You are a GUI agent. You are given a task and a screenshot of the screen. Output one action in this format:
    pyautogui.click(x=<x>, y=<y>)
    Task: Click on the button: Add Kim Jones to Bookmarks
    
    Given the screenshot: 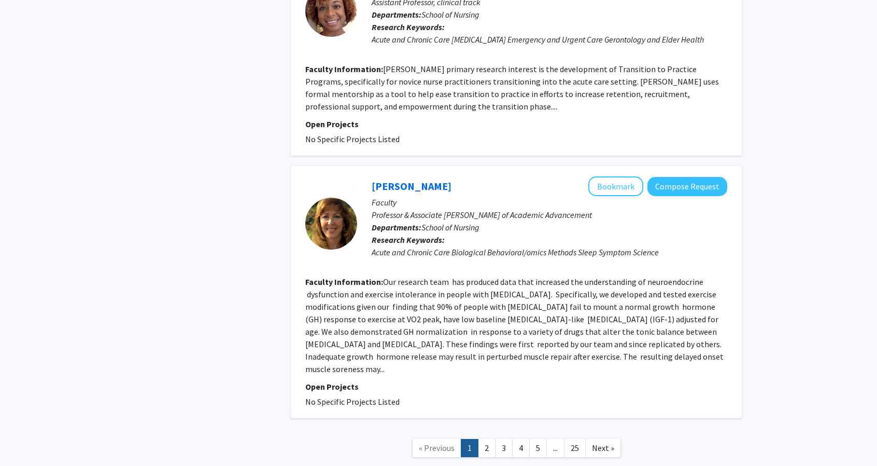 What is the action you would take?
    pyautogui.click(x=616, y=186)
    